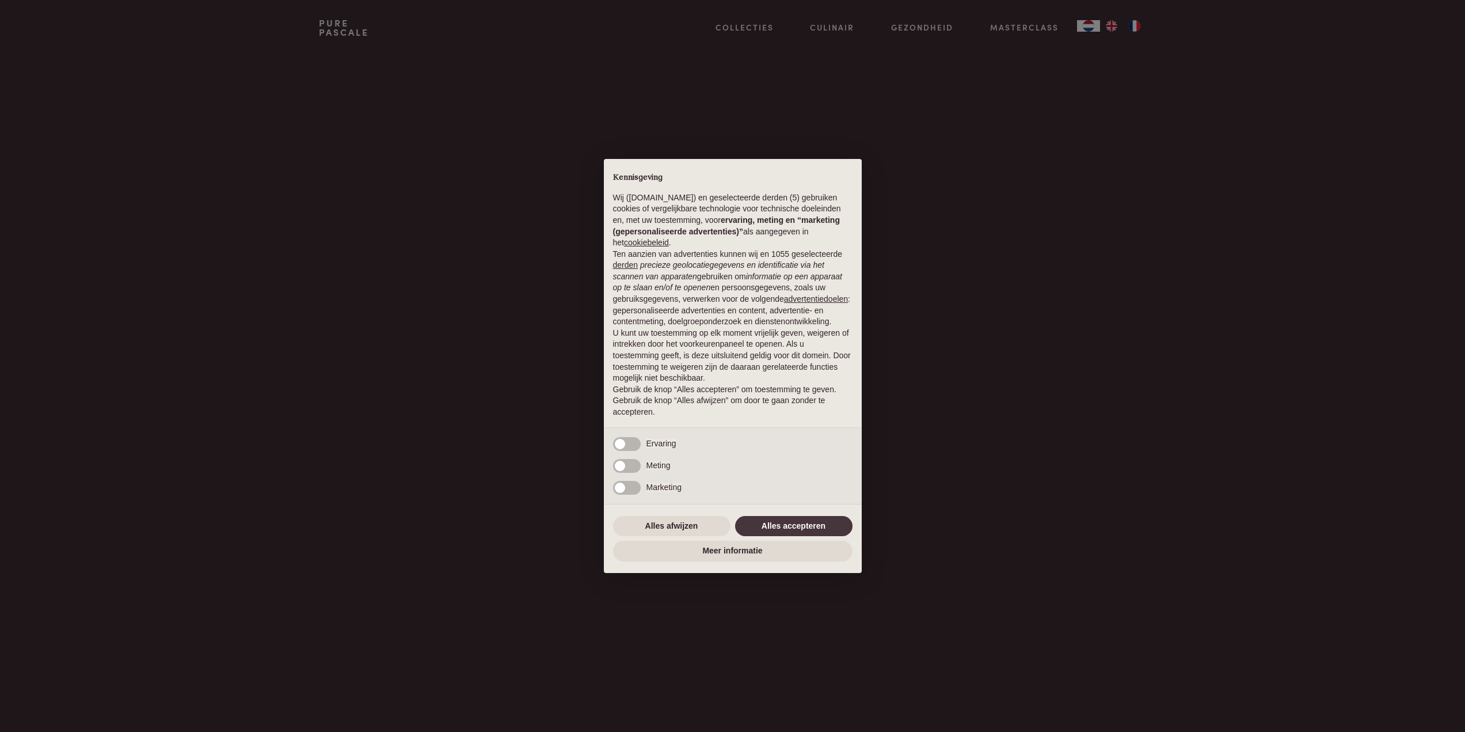 This screenshot has width=1465, height=732. What do you see at coordinates (816, 299) in the screenshot?
I see `button: advertentiedoelen` at bounding box center [816, 299].